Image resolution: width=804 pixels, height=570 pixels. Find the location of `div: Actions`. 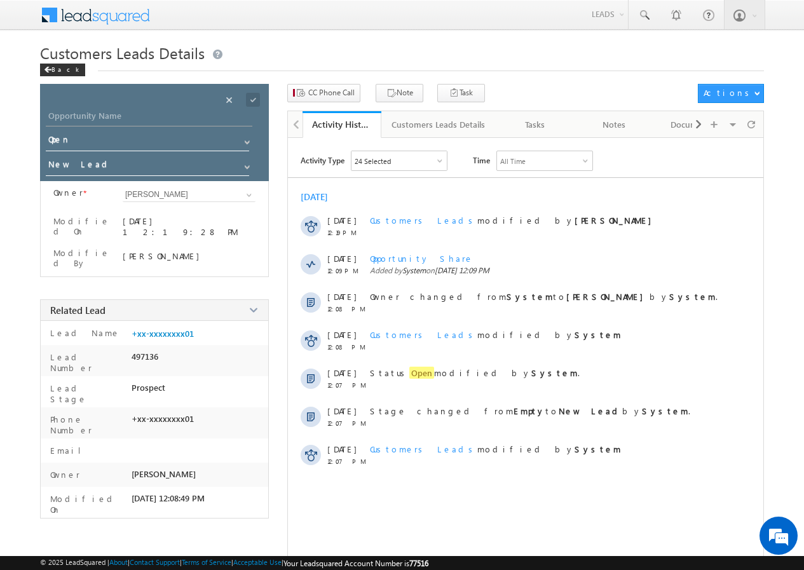

div: Actions is located at coordinates (728, 93).